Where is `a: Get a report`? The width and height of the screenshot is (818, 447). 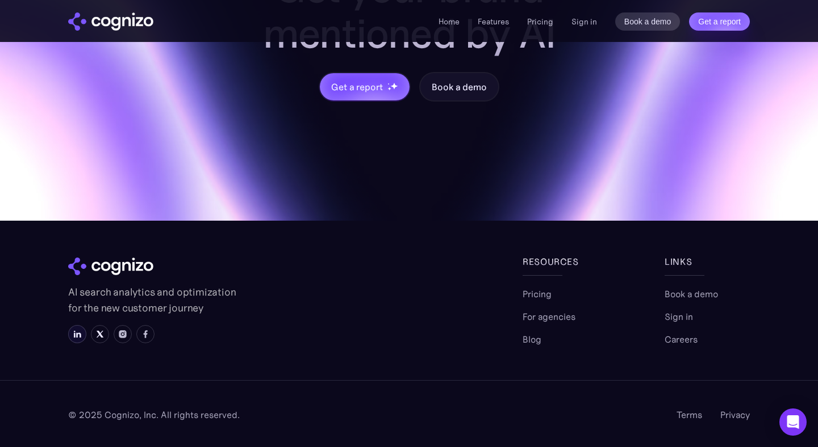 a: Get a report is located at coordinates (719, 22).